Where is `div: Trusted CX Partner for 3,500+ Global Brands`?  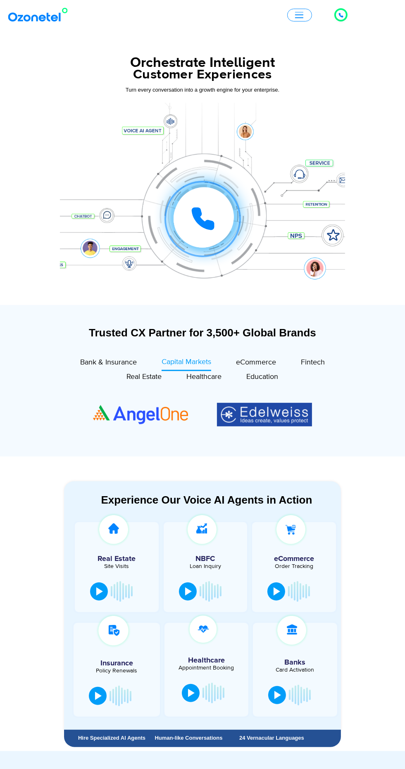
div: Trusted CX Partner for 3,500+ Global Brands is located at coordinates (202, 333).